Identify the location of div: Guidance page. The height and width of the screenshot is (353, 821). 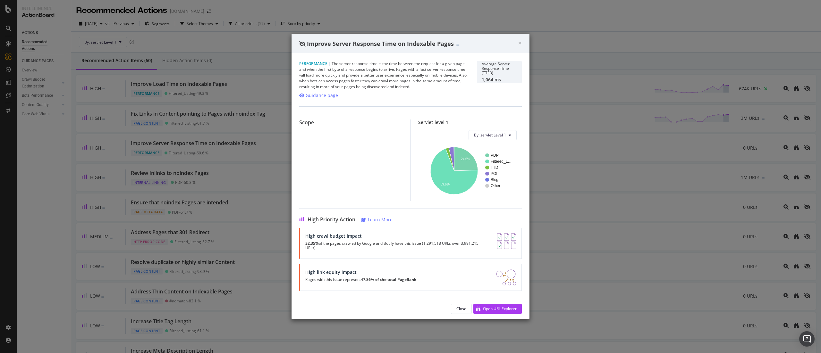
(322, 96).